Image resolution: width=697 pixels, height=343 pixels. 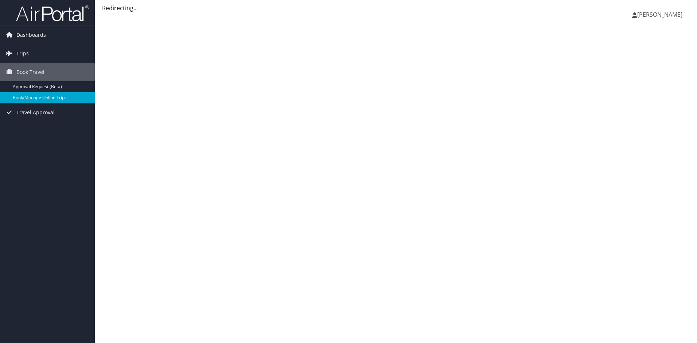 What do you see at coordinates (53, 13) in the screenshot?
I see `img: airportal-logo.png` at bounding box center [53, 13].